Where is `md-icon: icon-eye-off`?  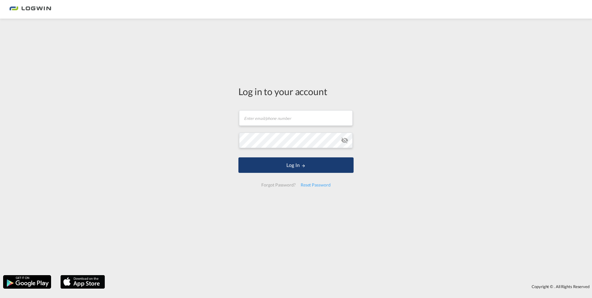
md-icon: icon-eye-off is located at coordinates (345, 140).